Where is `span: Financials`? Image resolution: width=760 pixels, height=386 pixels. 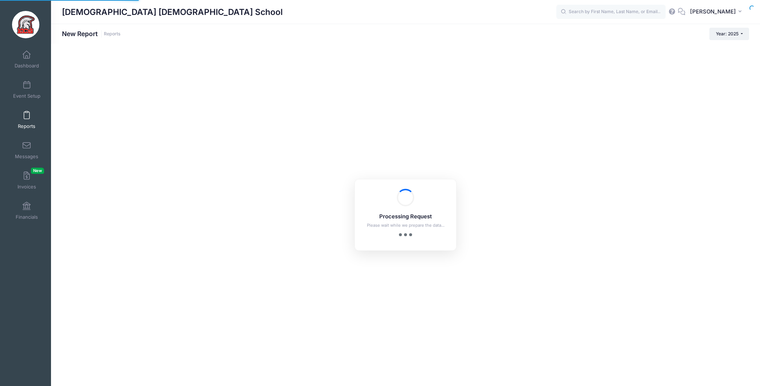 span: Financials is located at coordinates (27, 217).